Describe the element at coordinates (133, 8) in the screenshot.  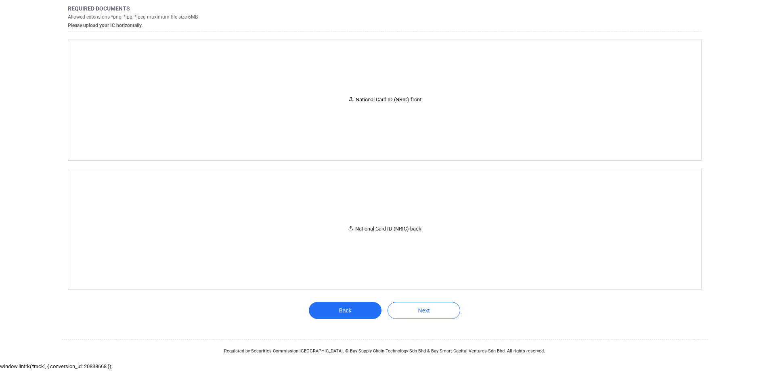
I see `h5: Required documents` at that location.